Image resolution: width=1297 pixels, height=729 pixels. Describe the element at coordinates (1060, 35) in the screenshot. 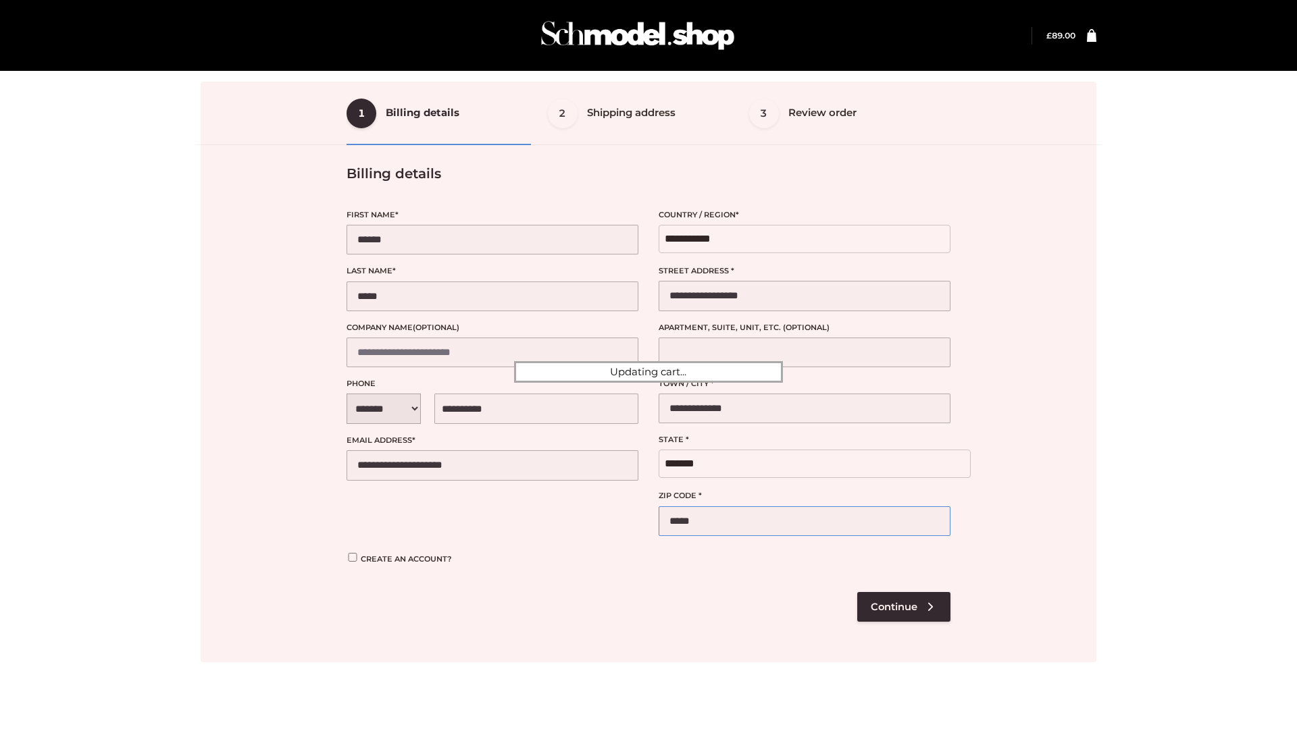

I see `a: £89.00` at that location.